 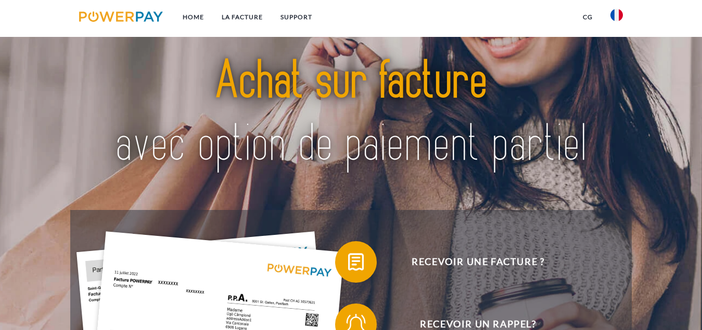 I want to click on a: Support, so click(x=296, y=17).